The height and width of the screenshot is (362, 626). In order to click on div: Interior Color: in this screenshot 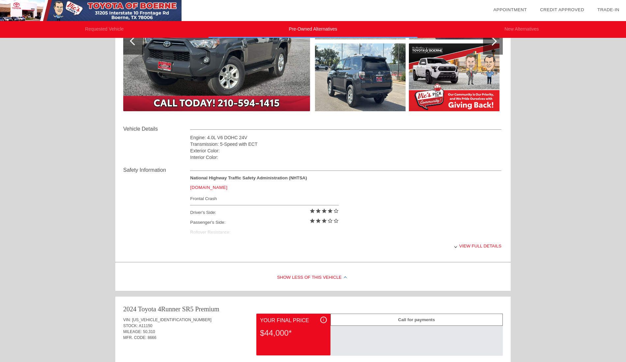, I will do `click(346, 157)`.